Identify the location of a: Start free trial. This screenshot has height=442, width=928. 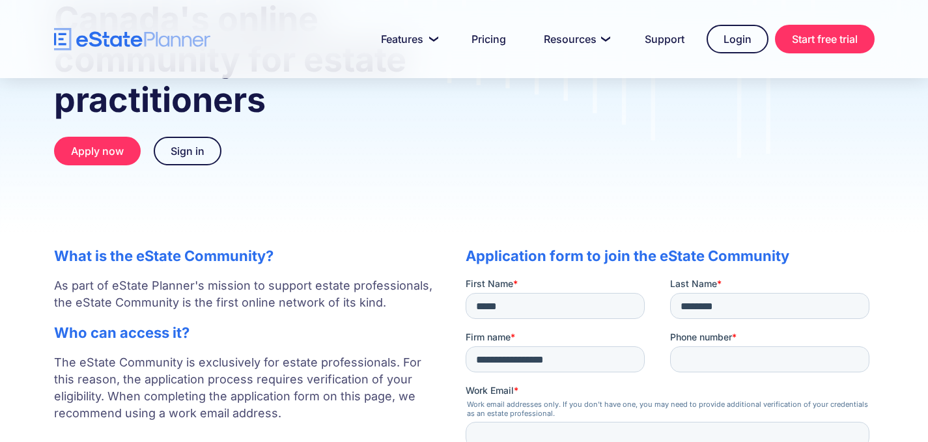
(824, 39).